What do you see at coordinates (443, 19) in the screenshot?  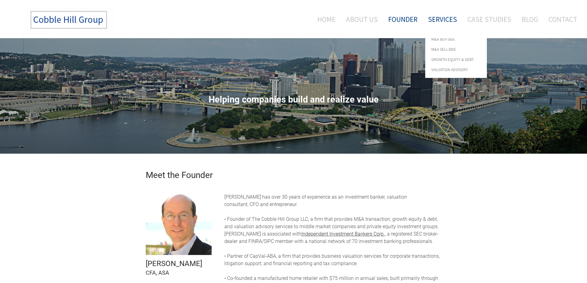 I see `a: Services` at bounding box center [443, 19].